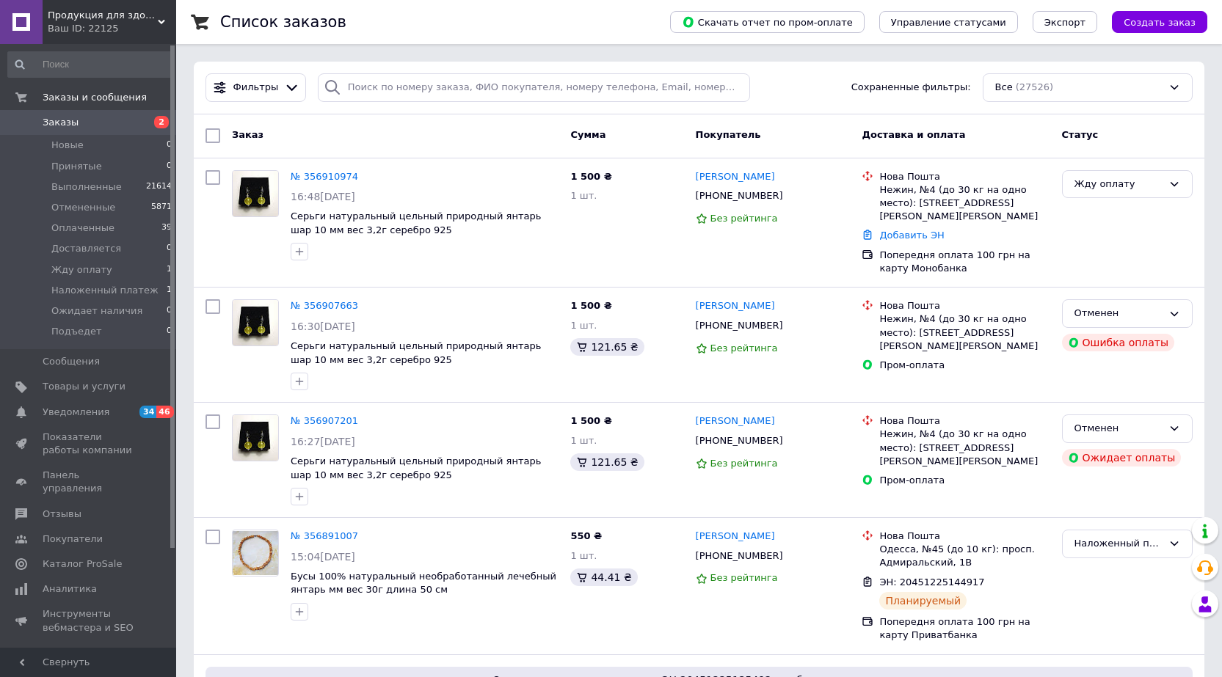 Image resolution: width=1222 pixels, height=677 pixels. Describe the element at coordinates (1035, 87) in the screenshot. I see `span: (27526)` at that location.